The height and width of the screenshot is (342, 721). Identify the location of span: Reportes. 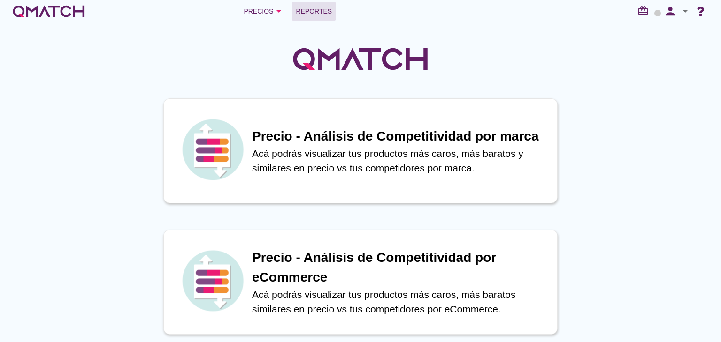
(313, 11).